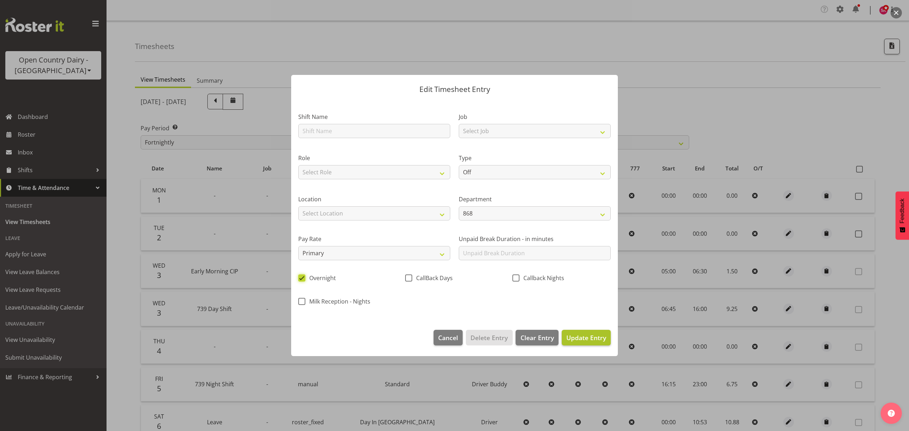 This screenshot has width=909, height=431. What do you see at coordinates (374, 117) in the screenshot?
I see `label: Shift Name` at bounding box center [374, 117].